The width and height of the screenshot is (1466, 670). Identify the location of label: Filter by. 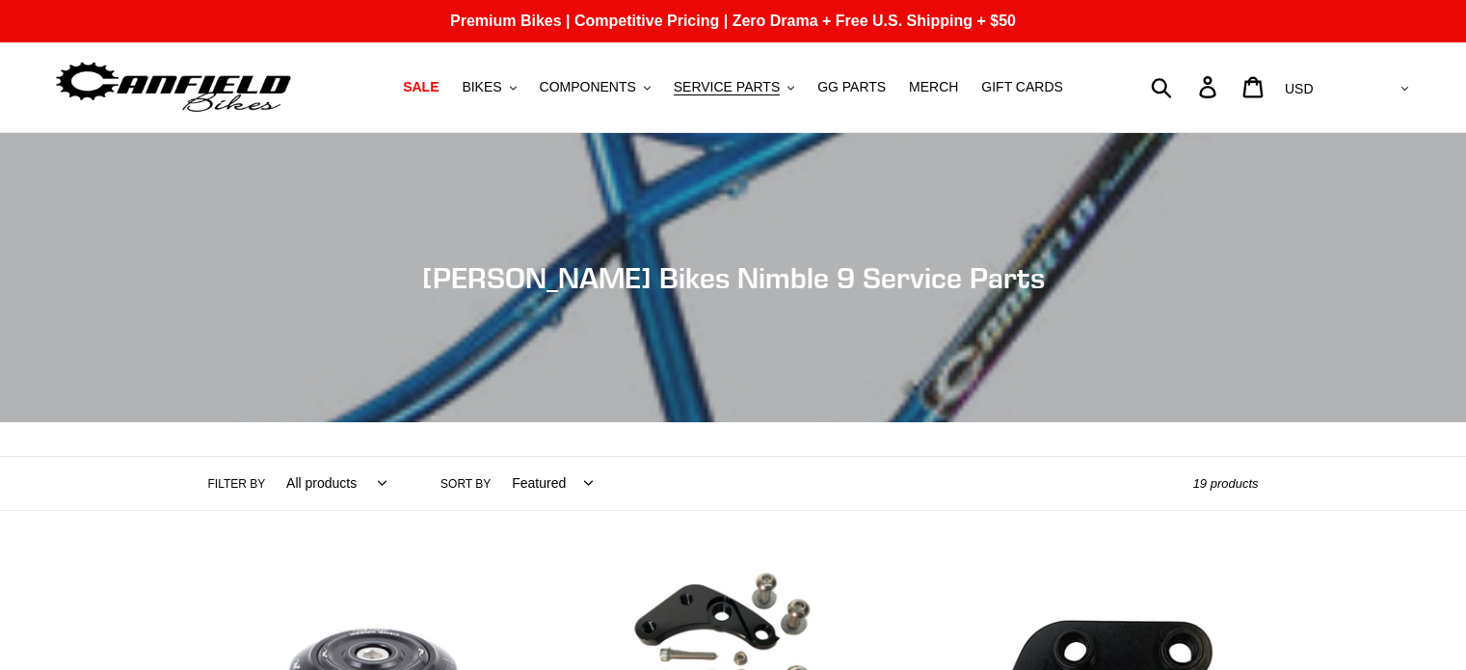
(237, 484).